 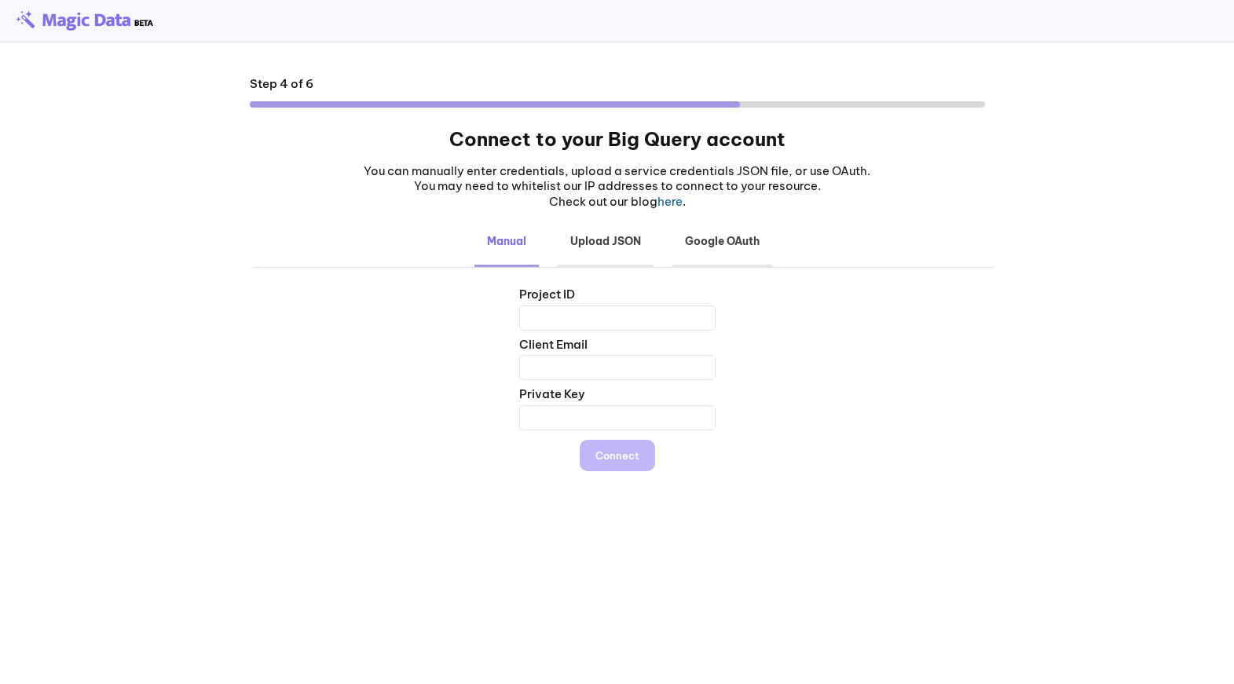 I want to click on button: Connect, so click(x=618, y=456).